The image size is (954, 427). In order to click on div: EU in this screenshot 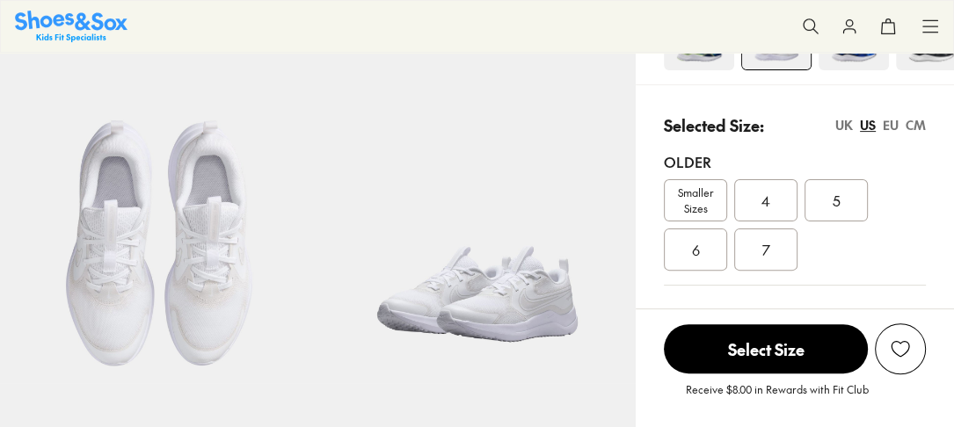, I will do `click(891, 125)`.